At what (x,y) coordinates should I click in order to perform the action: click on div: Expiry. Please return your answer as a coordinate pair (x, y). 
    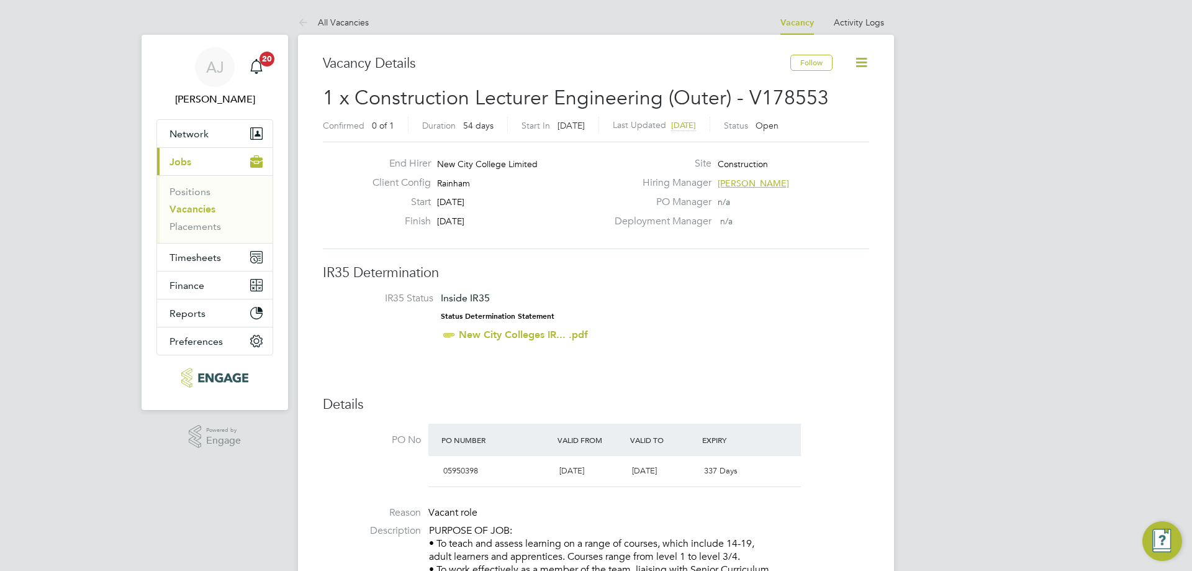
    Looking at the image, I should click on (735, 440).